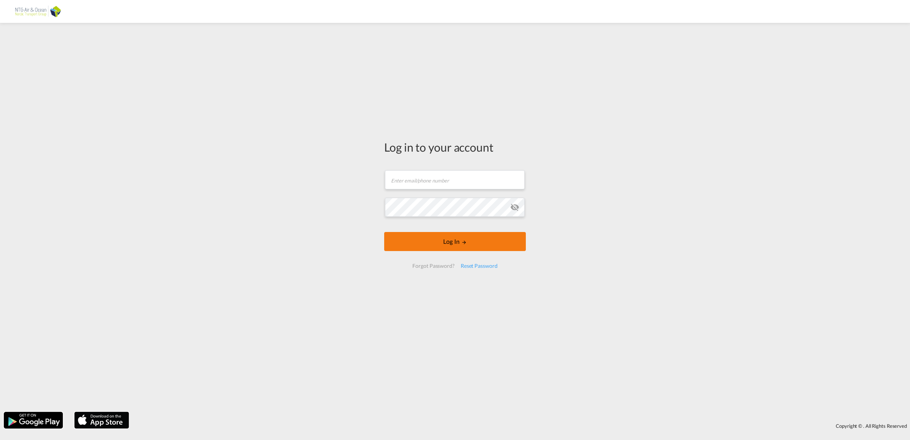 The image size is (910, 440). What do you see at coordinates (33, 420) in the screenshot?
I see `img: google.png` at bounding box center [33, 420].